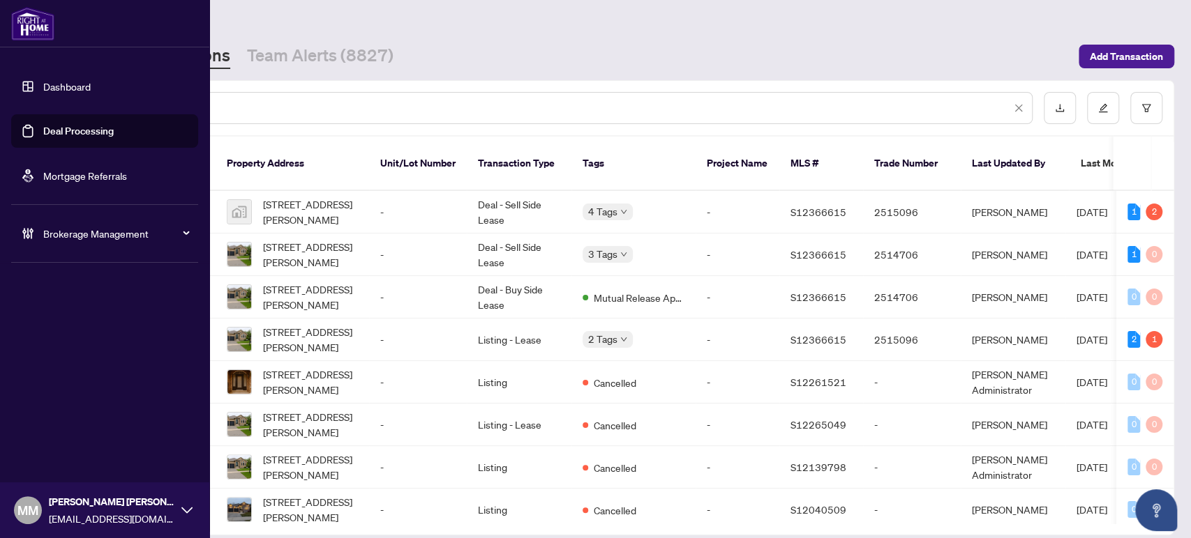 The height and width of the screenshot is (538, 1191). Describe the element at coordinates (1103, 108) in the screenshot. I see `span: edit` at that location.